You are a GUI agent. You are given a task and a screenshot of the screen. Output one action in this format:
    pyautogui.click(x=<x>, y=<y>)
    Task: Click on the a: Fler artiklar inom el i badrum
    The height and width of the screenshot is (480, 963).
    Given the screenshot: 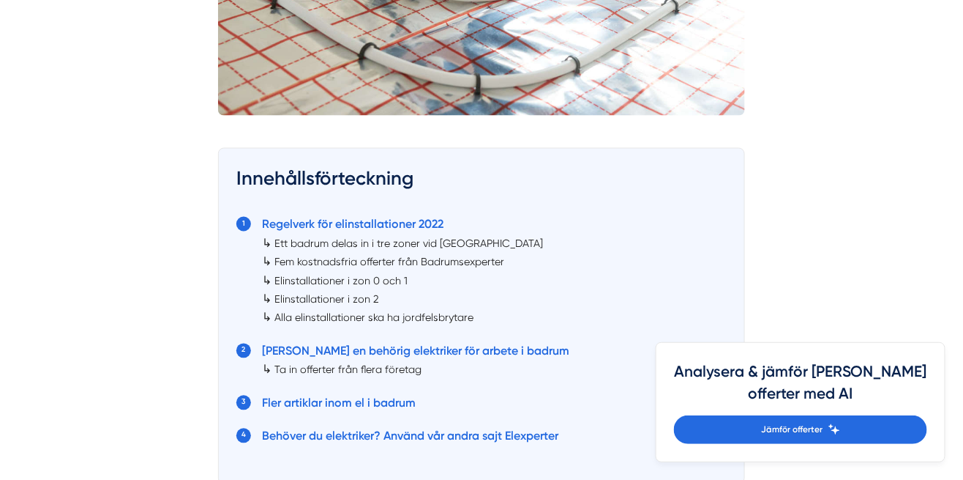 What is the action you would take?
    pyautogui.click(x=339, y=403)
    